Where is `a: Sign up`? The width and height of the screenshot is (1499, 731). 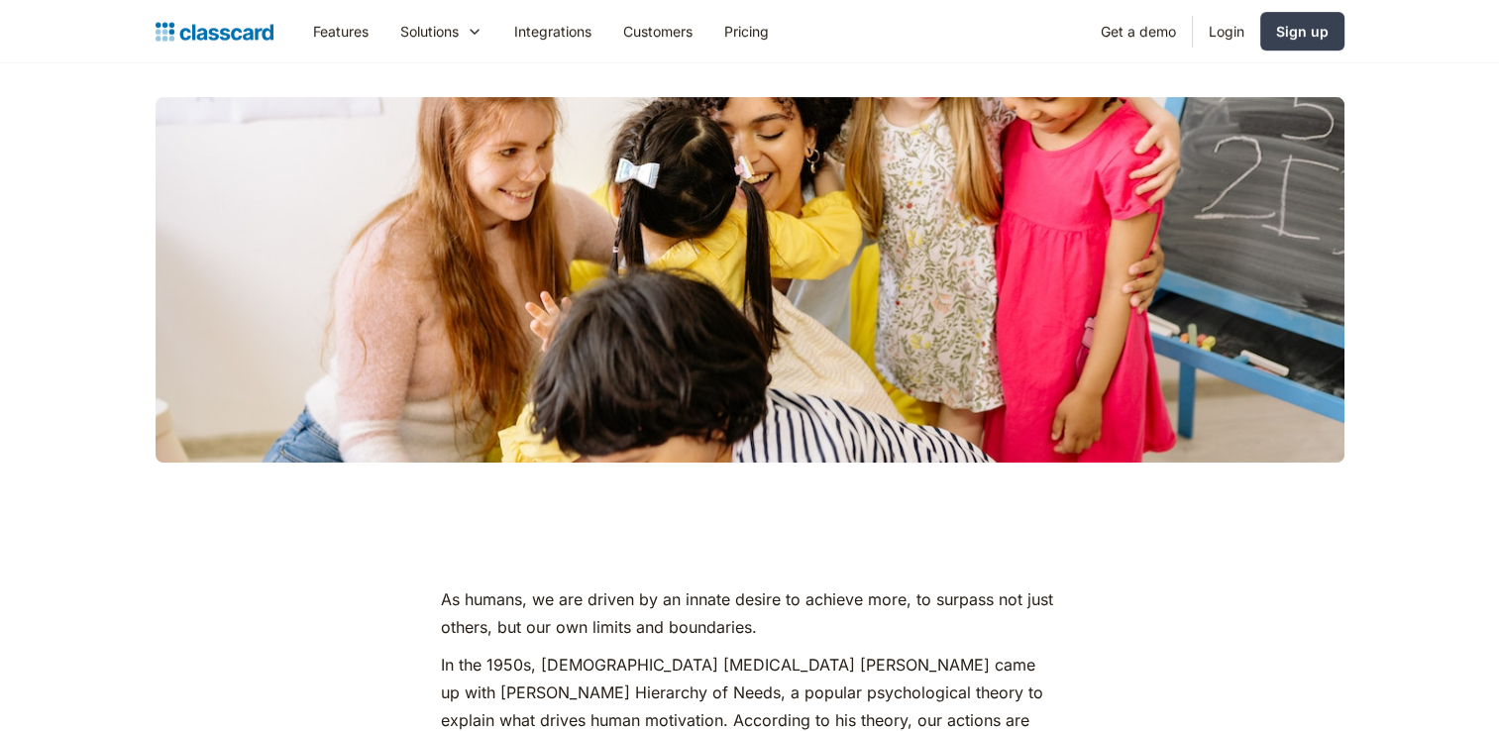
a: Sign up is located at coordinates (1302, 31).